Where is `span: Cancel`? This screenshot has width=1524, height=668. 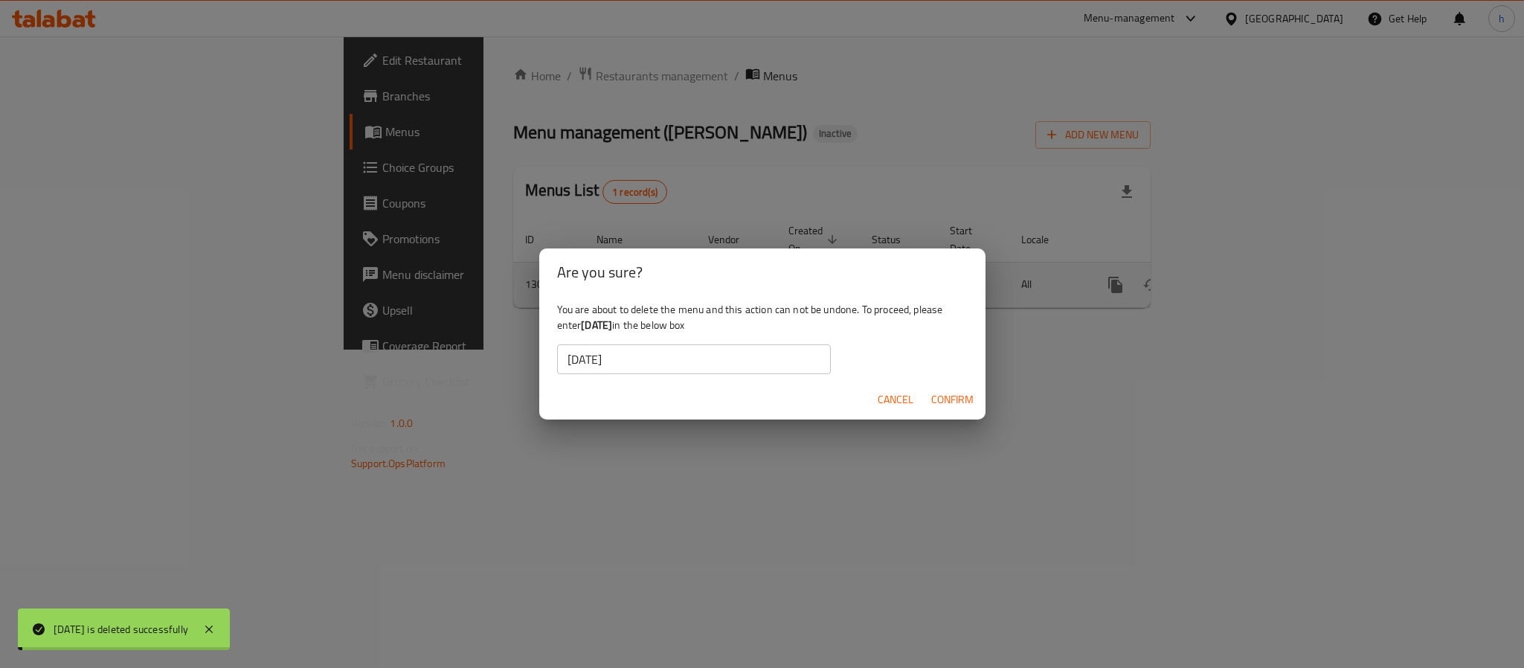
span: Cancel is located at coordinates (896, 400).